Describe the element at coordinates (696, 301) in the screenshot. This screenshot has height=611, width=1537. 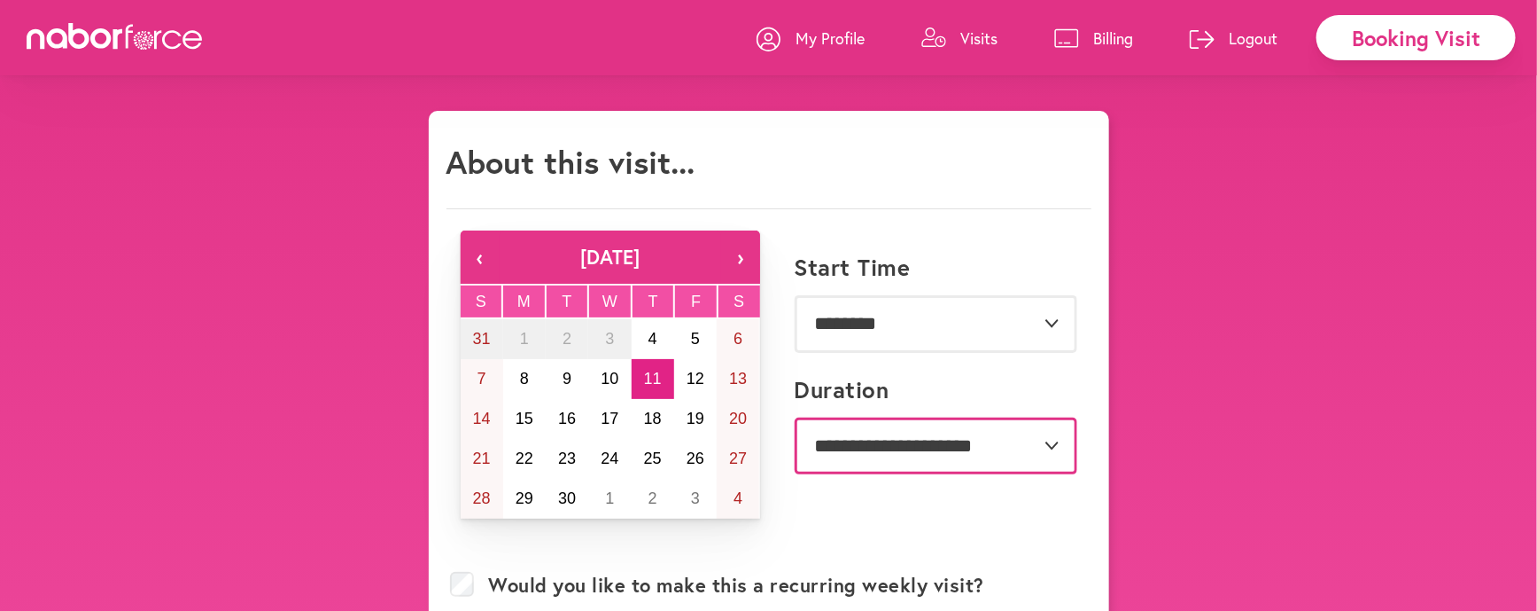
I see `abbr: Friday` at that location.